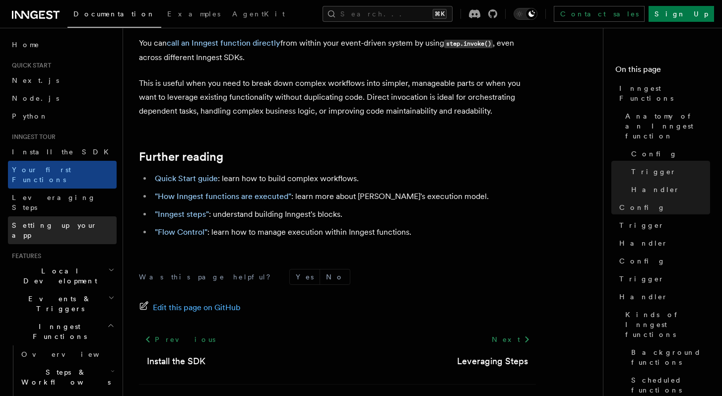 Image resolution: width=722 pixels, height=396 pixels. What do you see at coordinates (30, 116) in the screenshot?
I see `span: Python` at bounding box center [30, 116].